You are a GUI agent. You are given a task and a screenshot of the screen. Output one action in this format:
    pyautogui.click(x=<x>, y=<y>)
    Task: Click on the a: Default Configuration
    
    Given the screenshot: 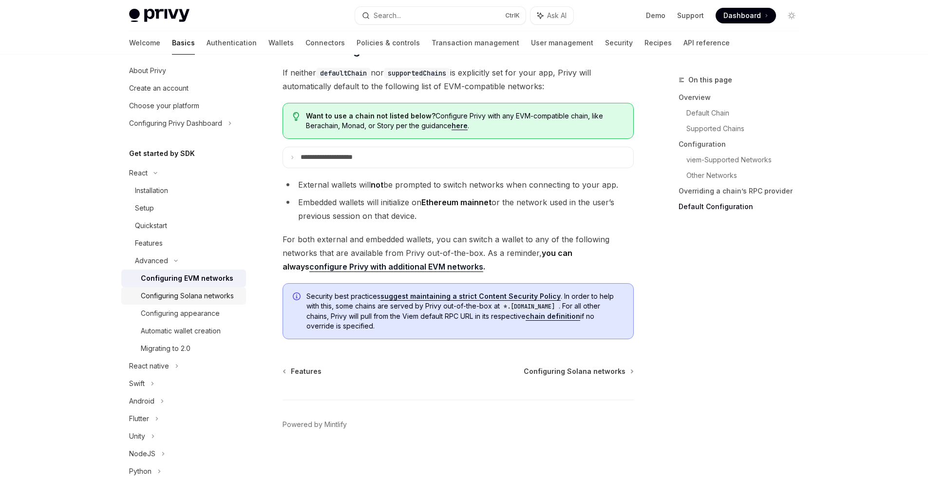 What is the action you would take?
    pyautogui.click(x=743, y=207)
    